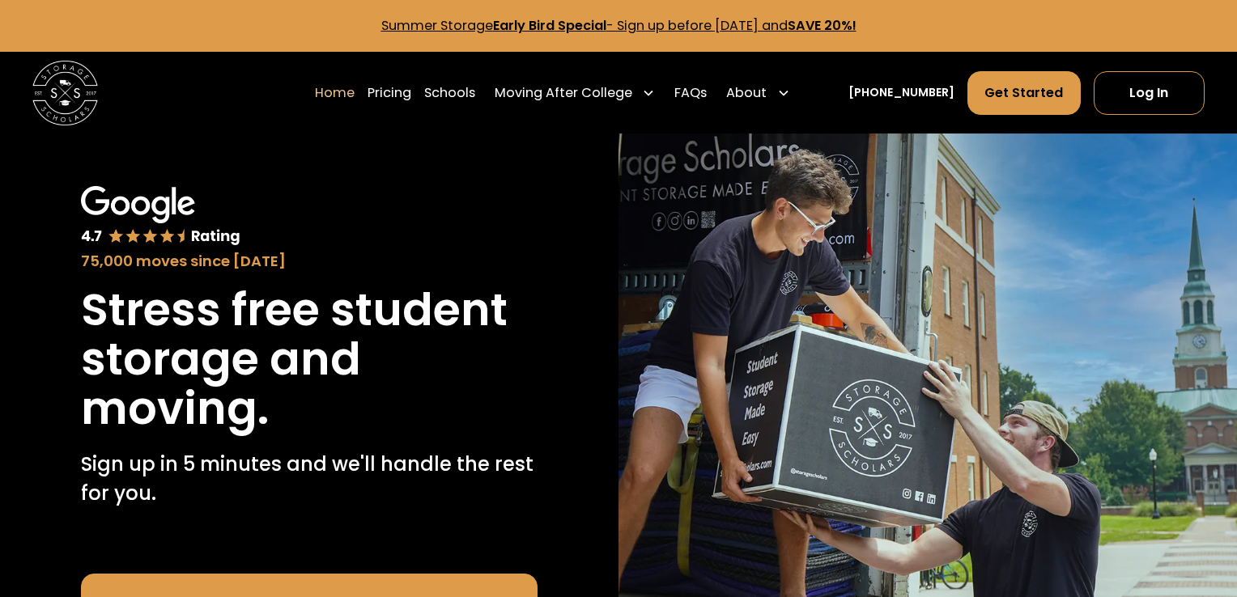  What do you see at coordinates (821, 25) in the screenshot?
I see `strong: SAVE 20%!` at bounding box center [821, 25].